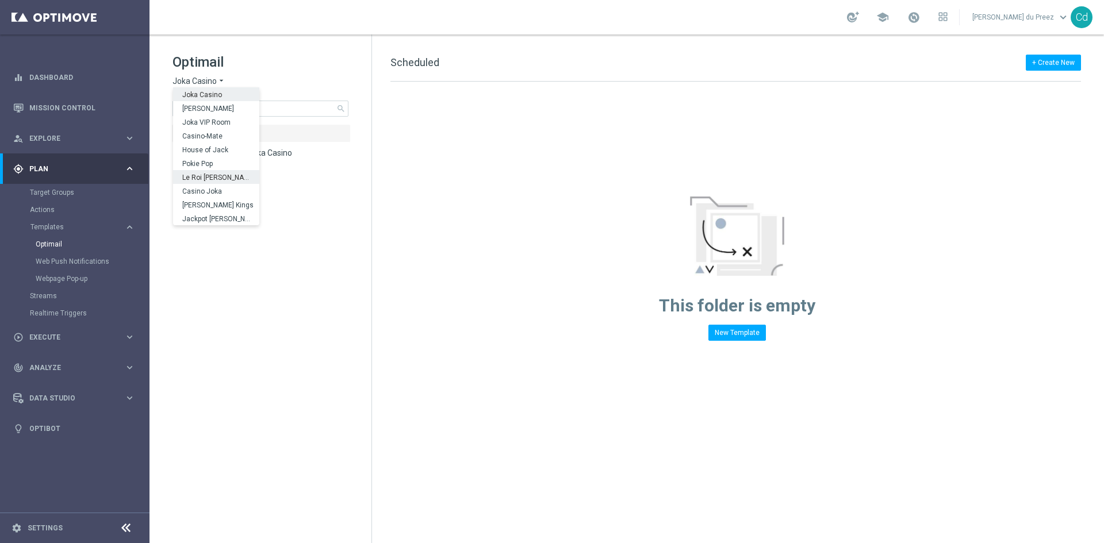 The image size is (1104, 543). What do you see at coordinates (74, 398) in the screenshot?
I see `div: Data Studio keyboard_arrow_right` at bounding box center [74, 398].